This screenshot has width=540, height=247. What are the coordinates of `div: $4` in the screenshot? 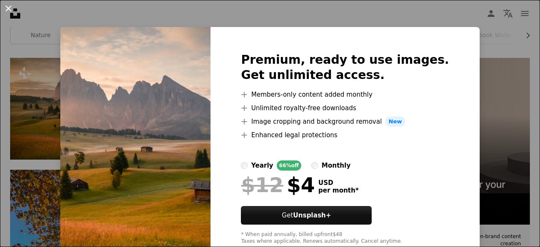 It's located at (278, 185).